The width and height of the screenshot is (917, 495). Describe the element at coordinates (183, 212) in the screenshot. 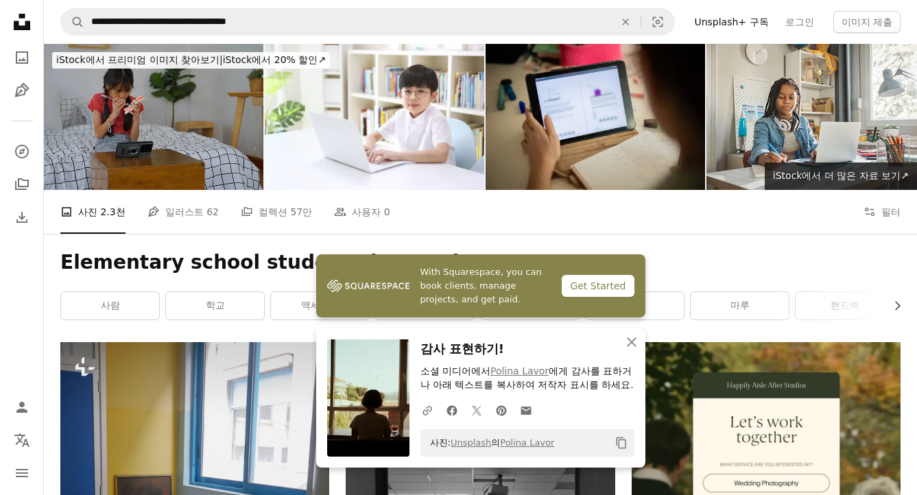

I see `a: 일러스트 62` at that location.